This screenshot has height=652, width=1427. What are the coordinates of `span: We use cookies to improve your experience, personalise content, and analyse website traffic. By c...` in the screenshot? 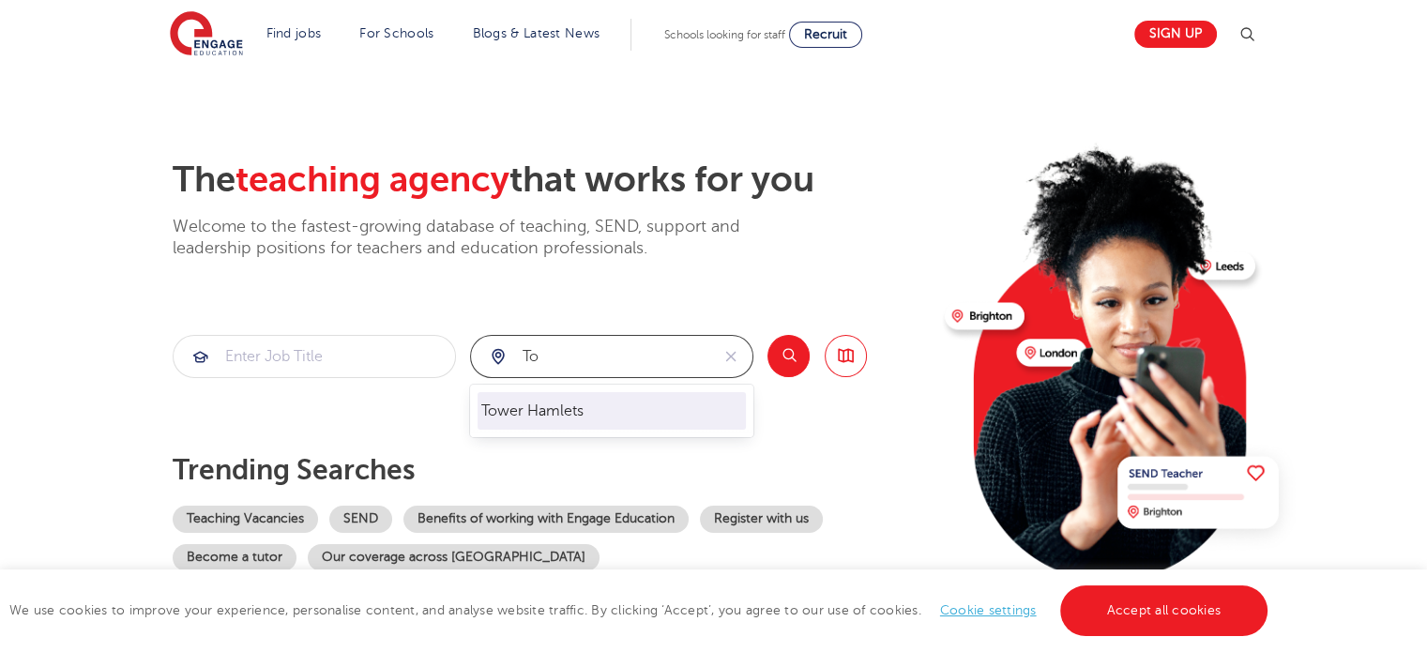 It's located at (641, 610).